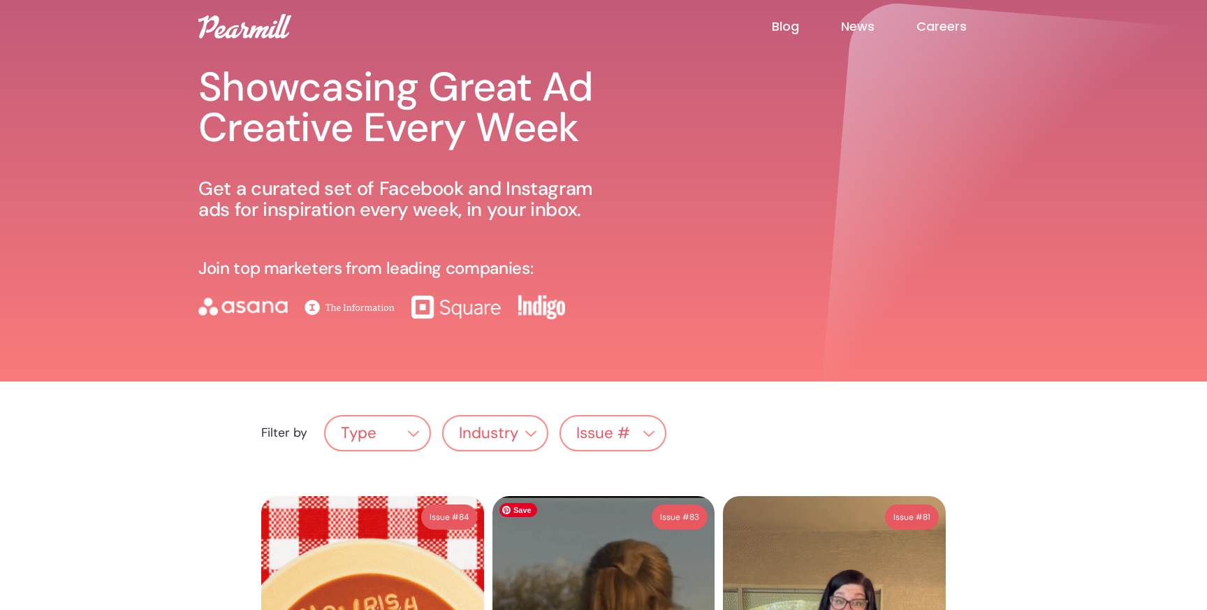 This screenshot has height=610, width=1207. What do you see at coordinates (402, 107) in the screenshot?
I see `h1: Showcasing Great Ad Creative Every Week` at bounding box center [402, 107].